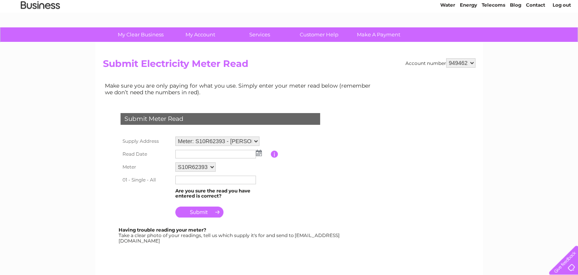 This screenshot has width=578, height=275. I want to click on b: Having trouble reading your meter?, so click(162, 230).